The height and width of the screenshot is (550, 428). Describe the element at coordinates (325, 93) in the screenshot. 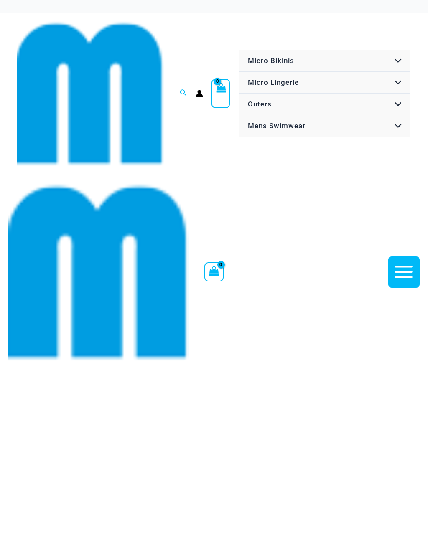

I see `nav: Site Navigation` at that location.